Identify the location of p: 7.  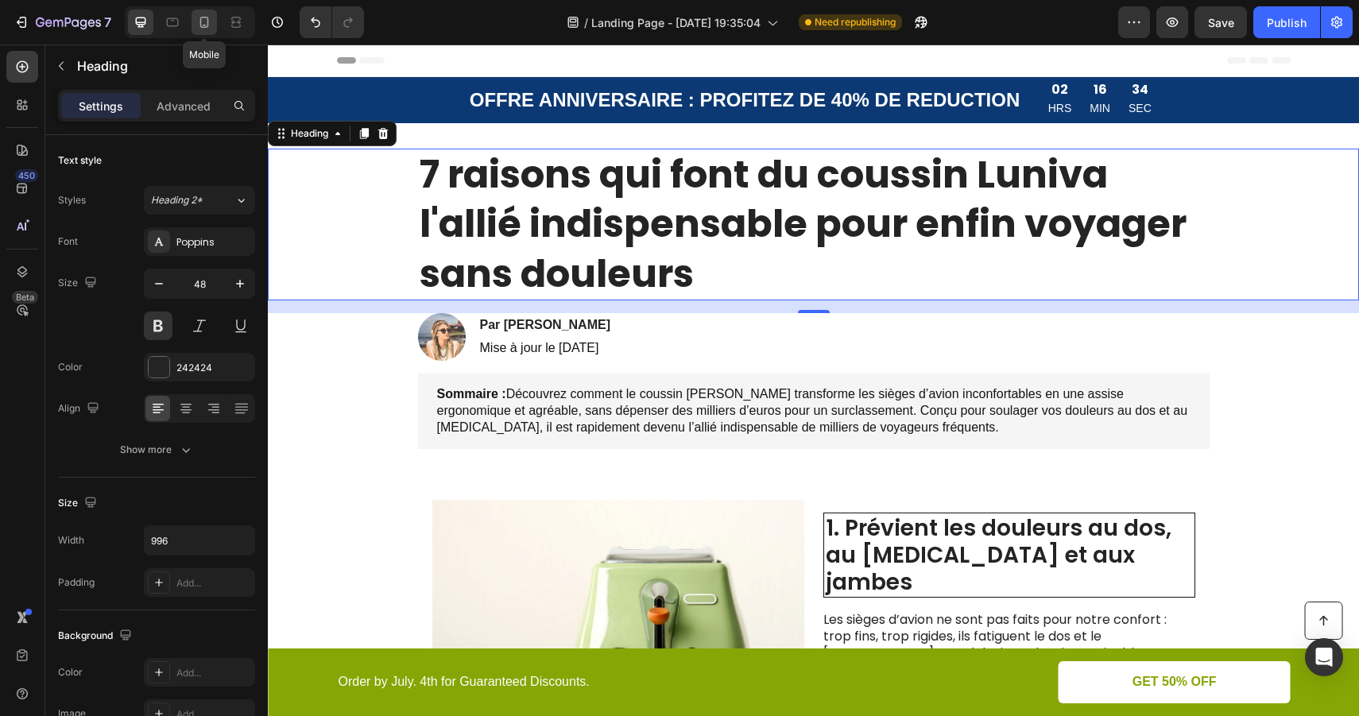
(107, 22).